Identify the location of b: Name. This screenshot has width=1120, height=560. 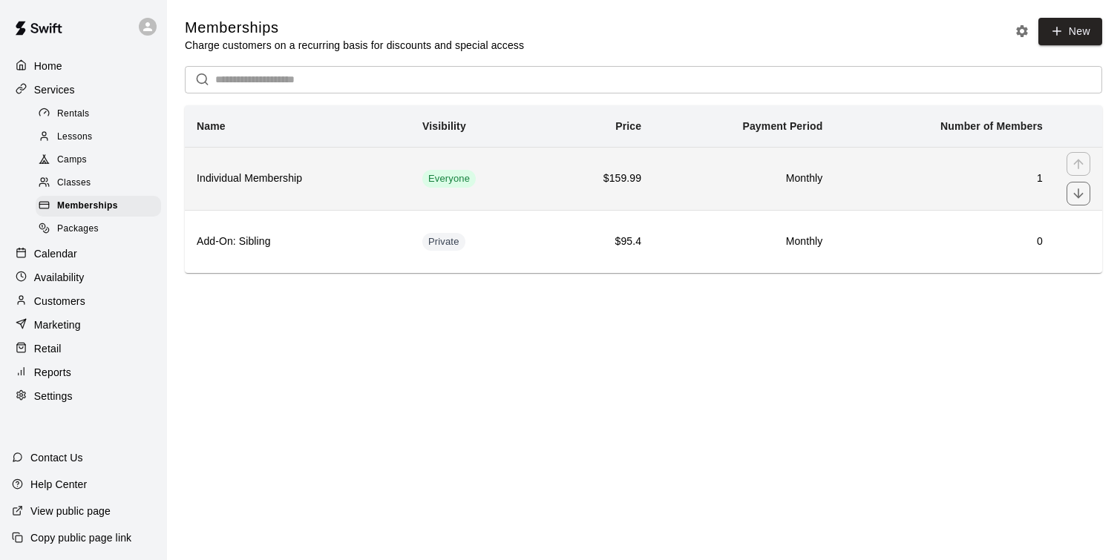
(211, 126).